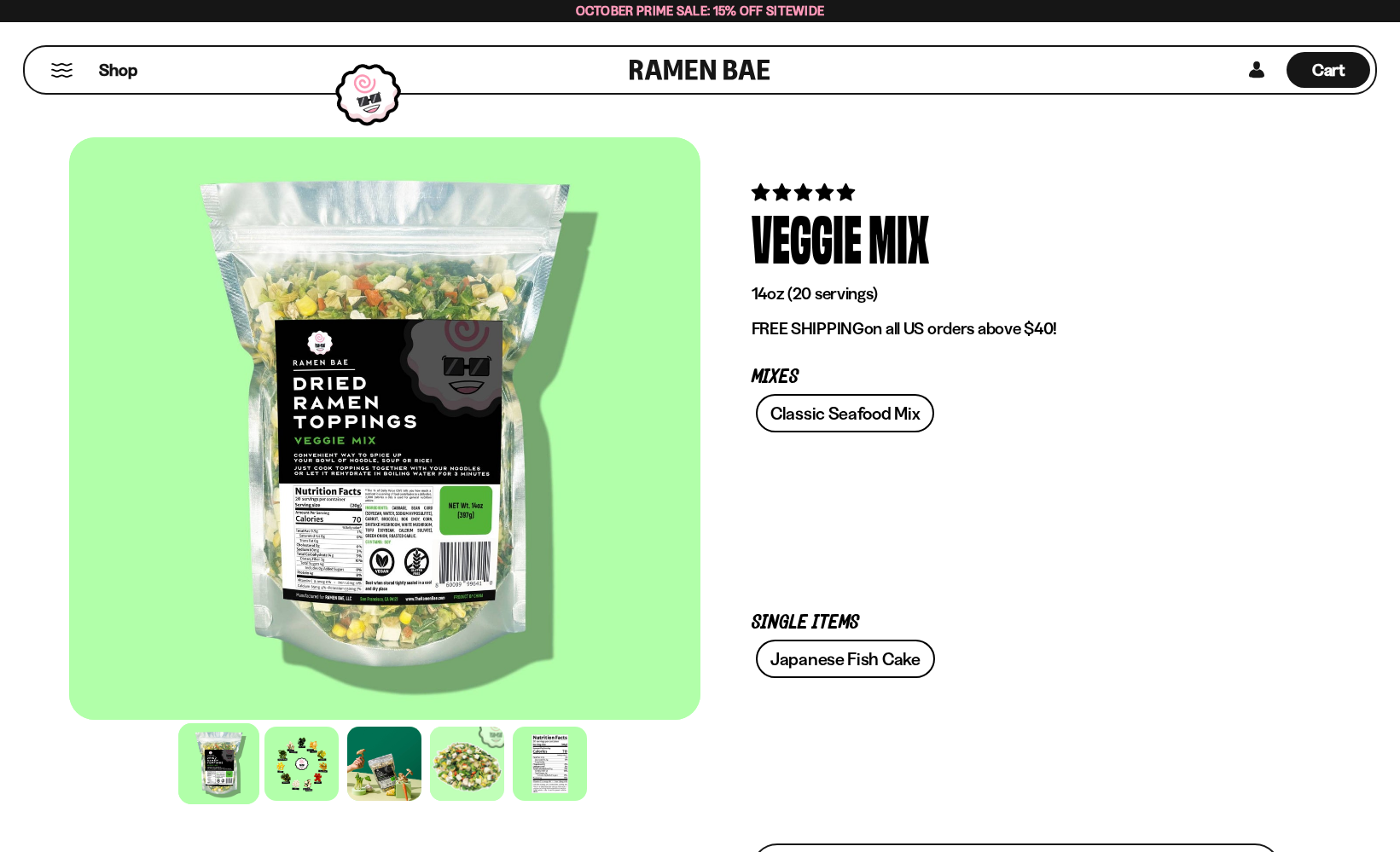 The width and height of the screenshot is (1400, 852). I want to click on p: 14oz (20 servings), so click(1016, 293).